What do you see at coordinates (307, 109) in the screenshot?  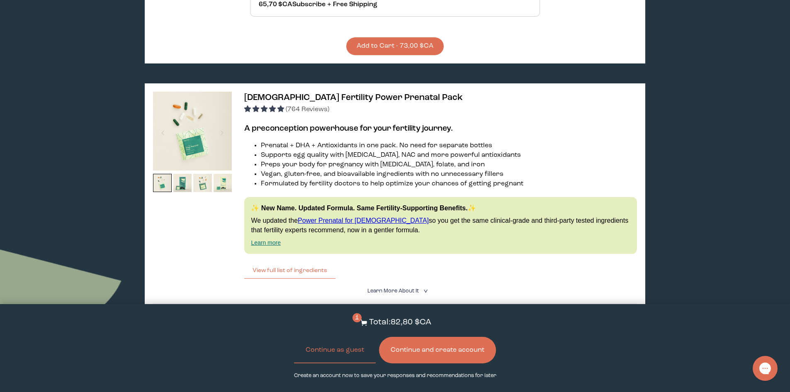 I see `span: (764 Reviews)` at bounding box center [307, 109].